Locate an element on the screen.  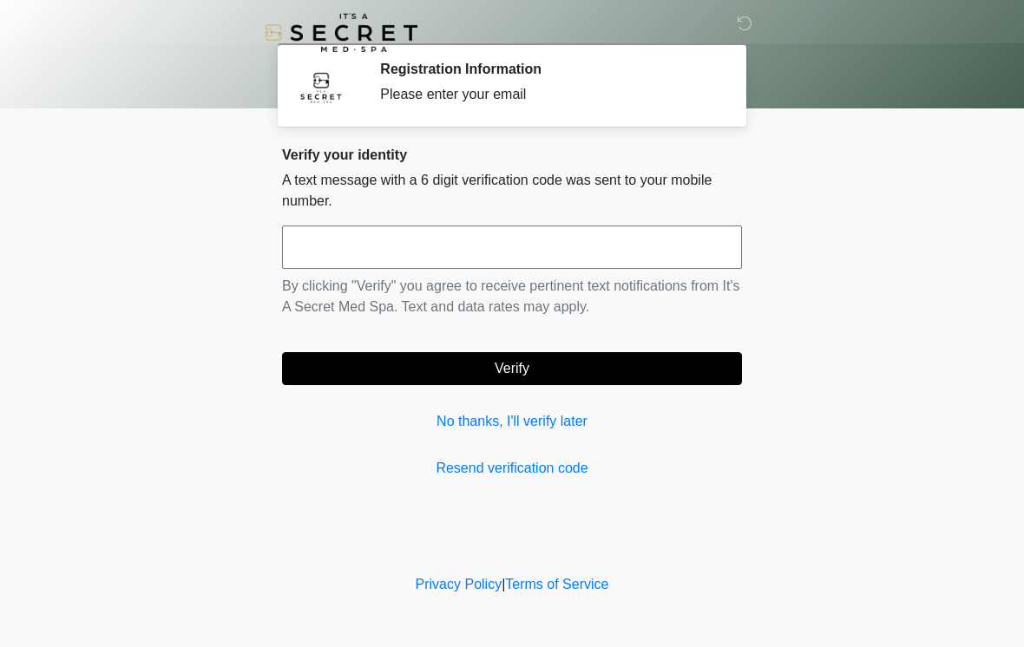
p: A text message with a 6 digit verification code was sent to your mobile number. is located at coordinates (512, 191).